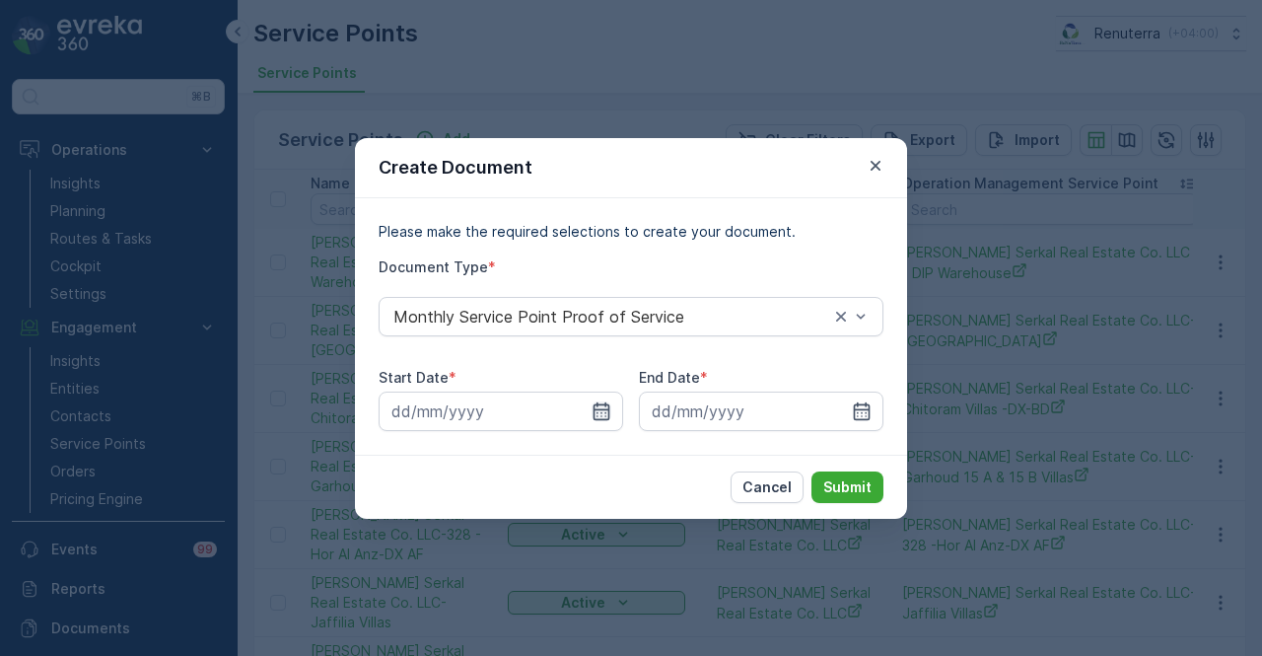  What do you see at coordinates (847, 487) in the screenshot?
I see `button: Submit` at bounding box center [847, 487].